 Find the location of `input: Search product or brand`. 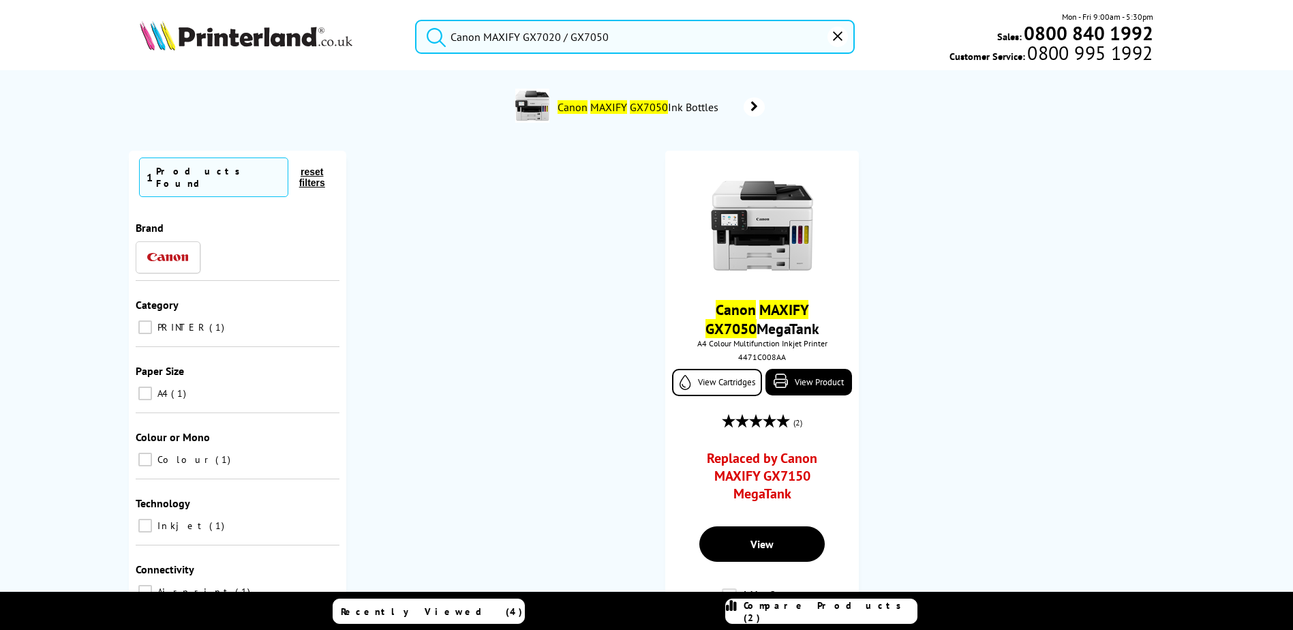

input: Search product or brand is located at coordinates (635, 37).